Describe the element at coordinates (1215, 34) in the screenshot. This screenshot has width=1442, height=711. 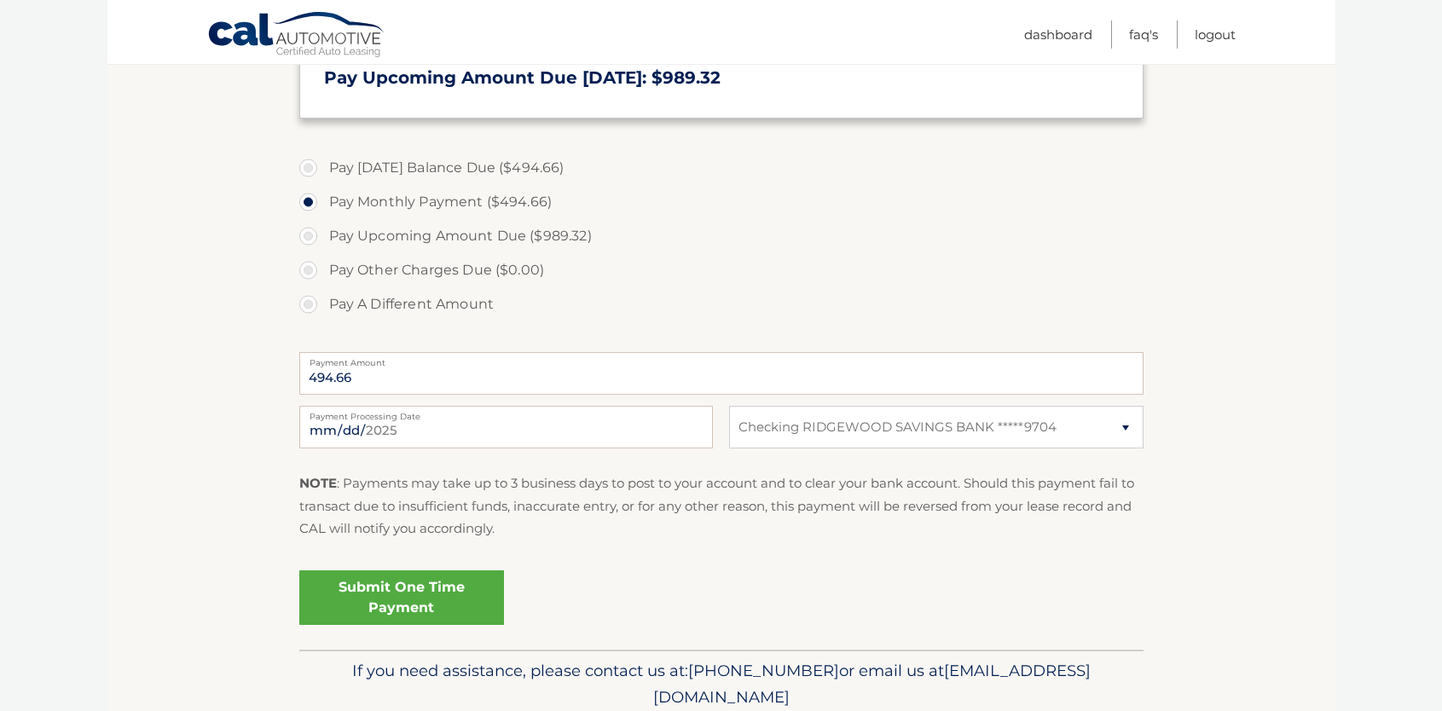
I see `a: Logout` at that location.